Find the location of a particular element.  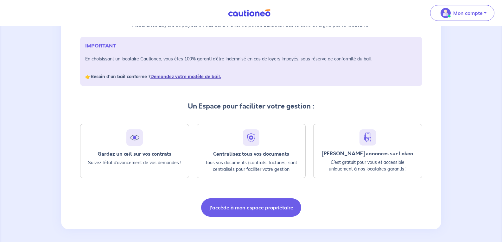

p: Suivez l’état d’avancement de vos demandes ! is located at coordinates (135, 163).